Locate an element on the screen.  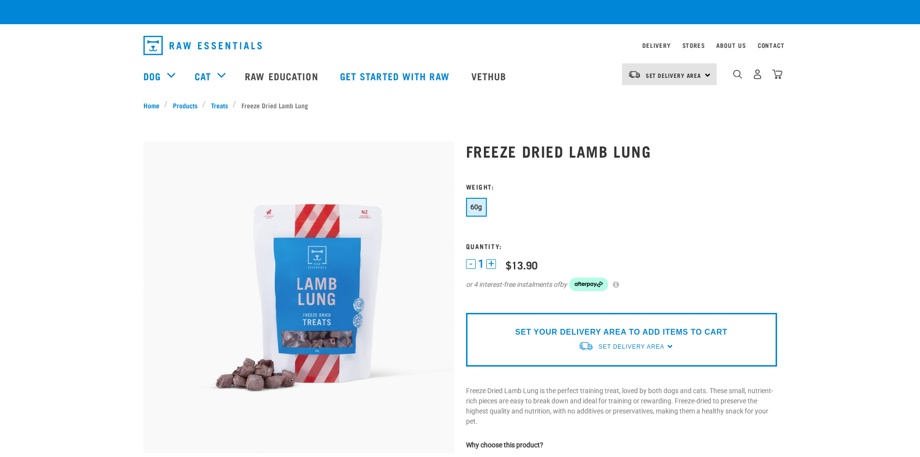
a: Get started with Raw is located at coordinates (396, 76).